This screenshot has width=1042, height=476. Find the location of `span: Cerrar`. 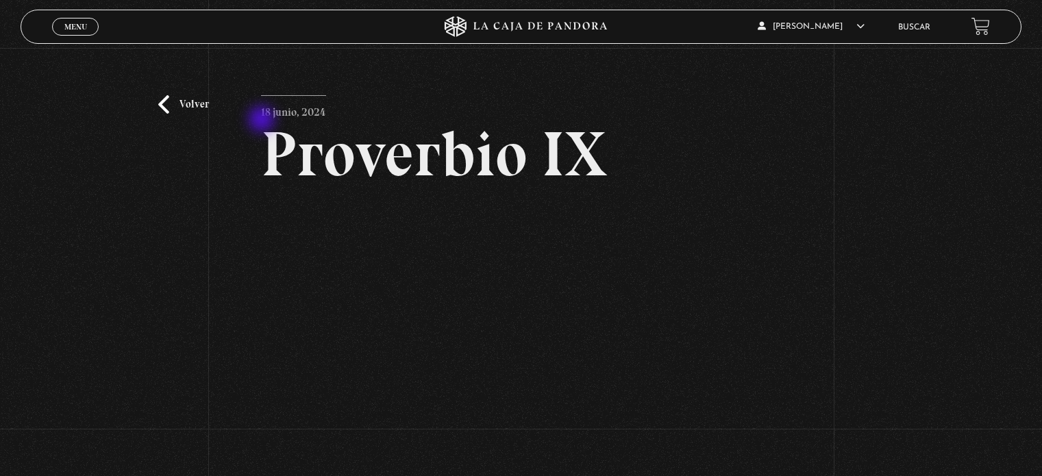

span: Cerrar is located at coordinates (75, 39).